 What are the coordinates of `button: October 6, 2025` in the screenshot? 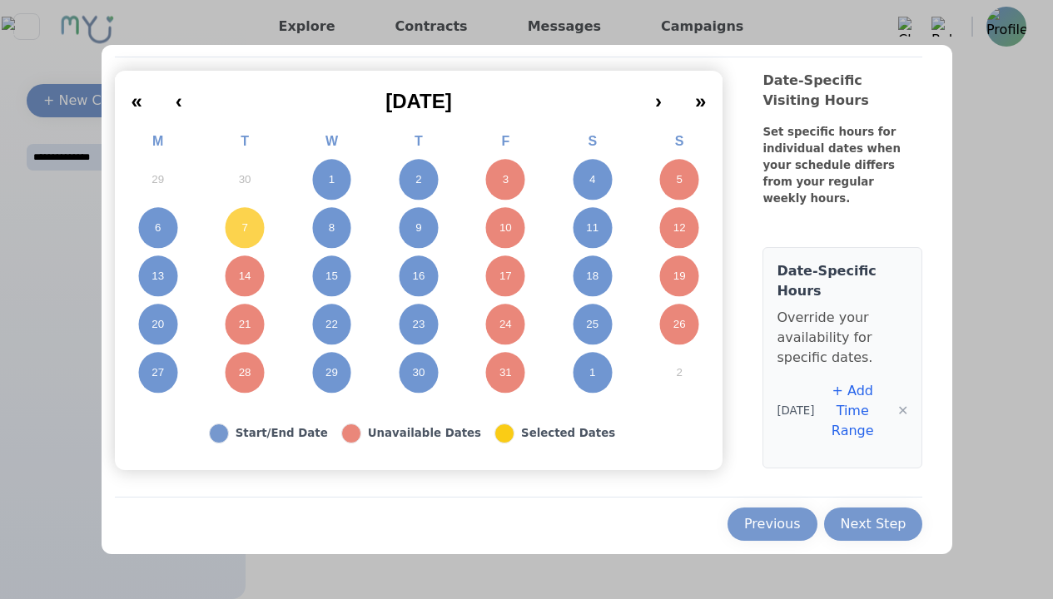 It's located at (158, 228).